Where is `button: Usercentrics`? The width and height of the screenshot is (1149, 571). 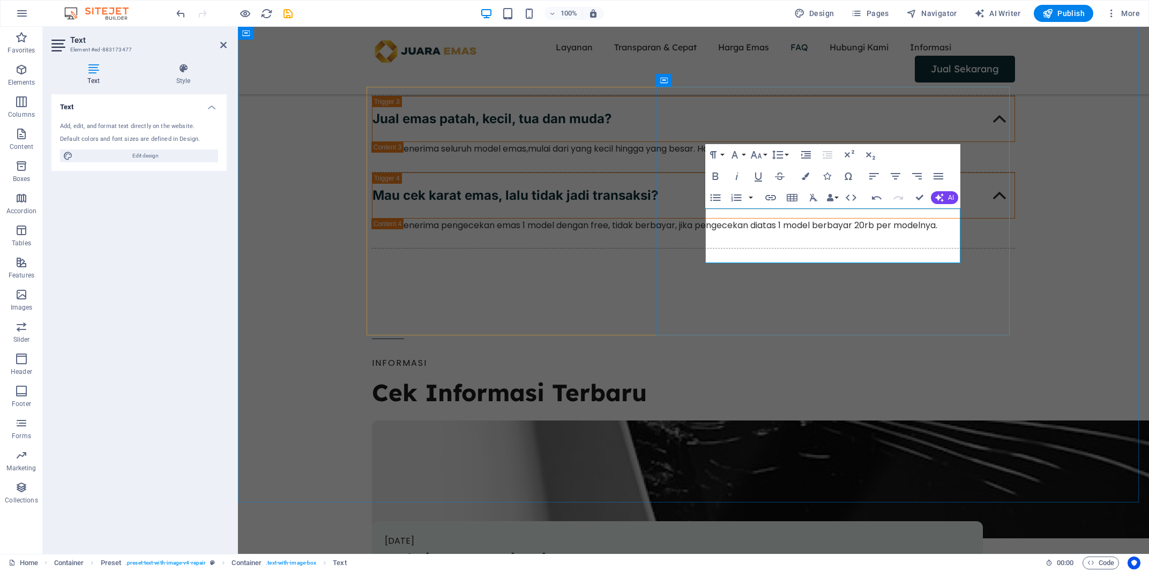 button: Usercentrics is located at coordinates (1134, 563).